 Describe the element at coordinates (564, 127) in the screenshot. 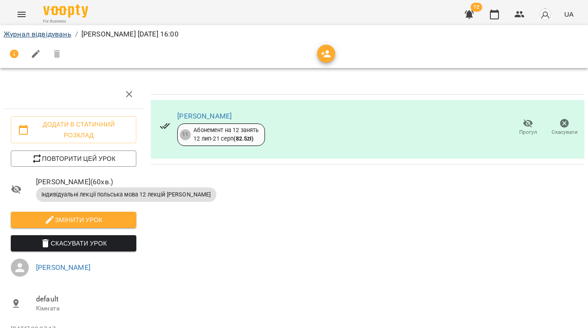

I see `button: Скасувати` at that location.